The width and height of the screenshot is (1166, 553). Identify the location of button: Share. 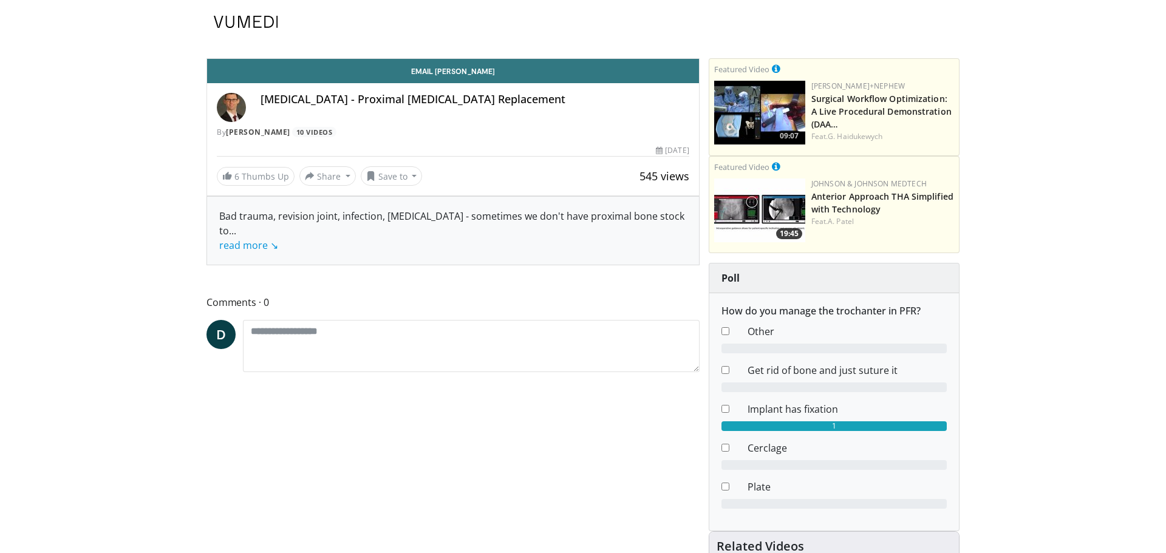
(327, 176).